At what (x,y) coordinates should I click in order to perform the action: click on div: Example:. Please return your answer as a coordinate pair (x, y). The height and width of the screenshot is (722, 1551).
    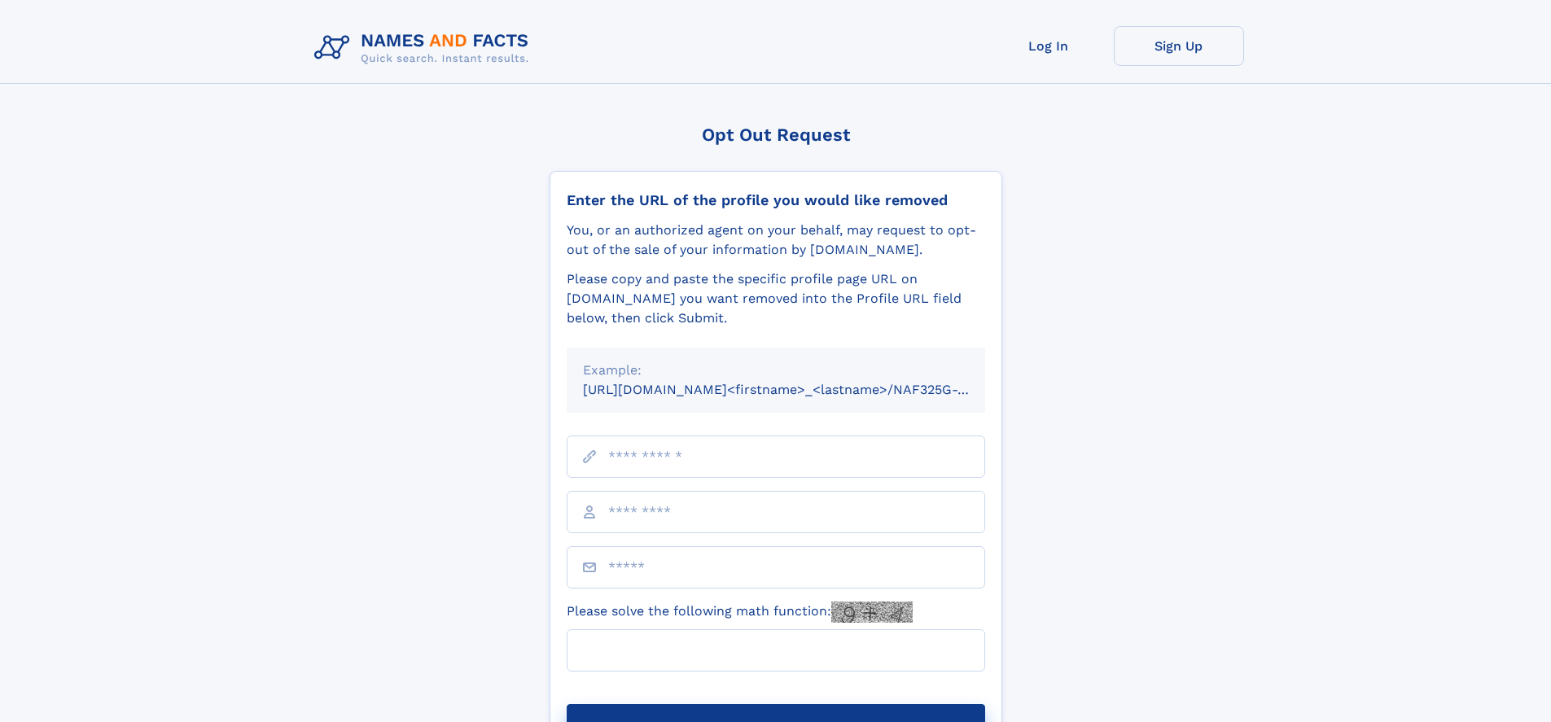
    Looking at the image, I should click on (776, 371).